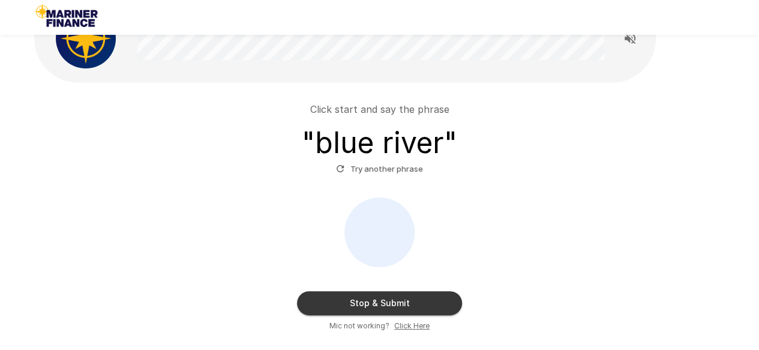  I want to click on button: Try another phrase, so click(379, 169).